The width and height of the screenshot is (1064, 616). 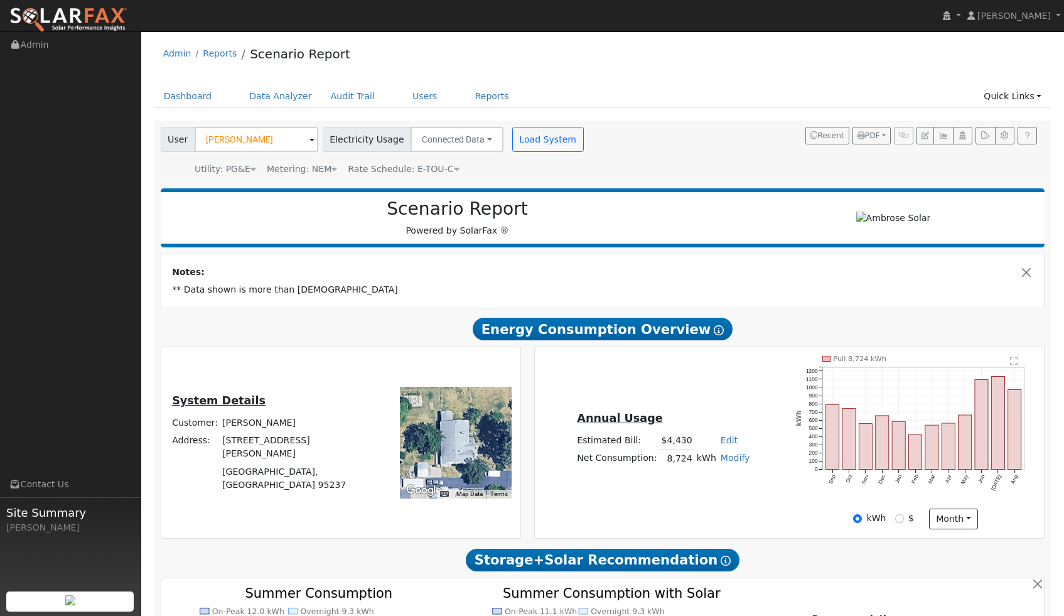 What do you see at coordinates (813, 453) in the screenshot?
I see `text: 200` at bounding box center [813, 453].